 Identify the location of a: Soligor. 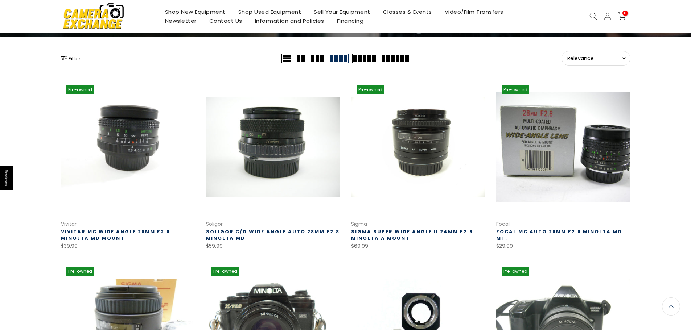
(214, 224).